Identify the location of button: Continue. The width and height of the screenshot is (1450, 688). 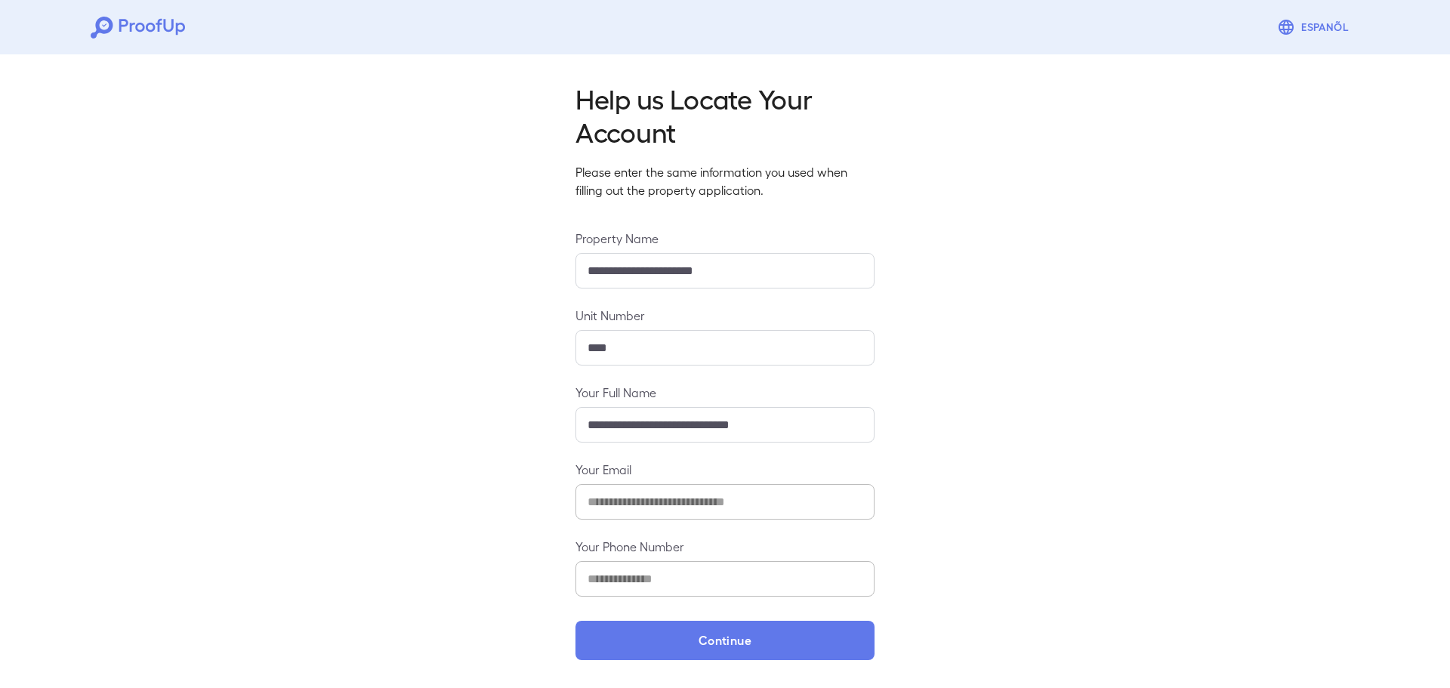
(725, 640).